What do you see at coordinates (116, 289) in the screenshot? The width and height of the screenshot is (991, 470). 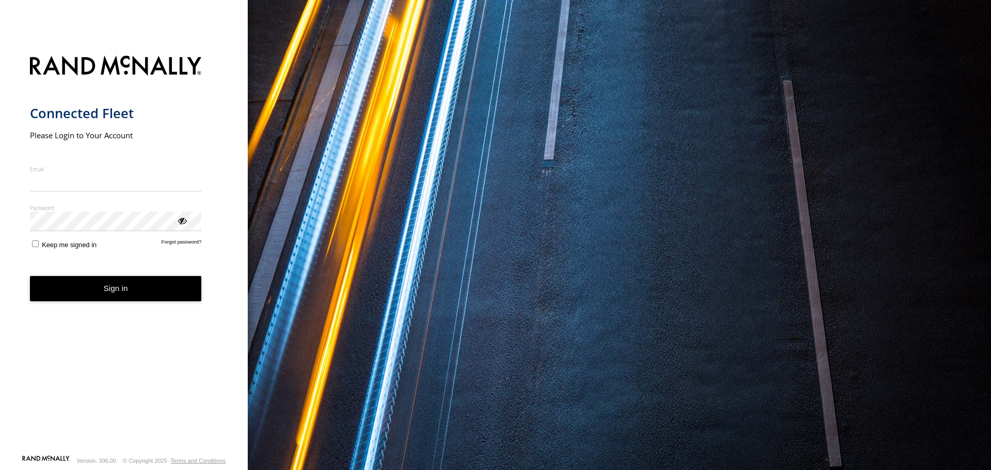 I see `button: Sign in` at bounding box center [116, 289].